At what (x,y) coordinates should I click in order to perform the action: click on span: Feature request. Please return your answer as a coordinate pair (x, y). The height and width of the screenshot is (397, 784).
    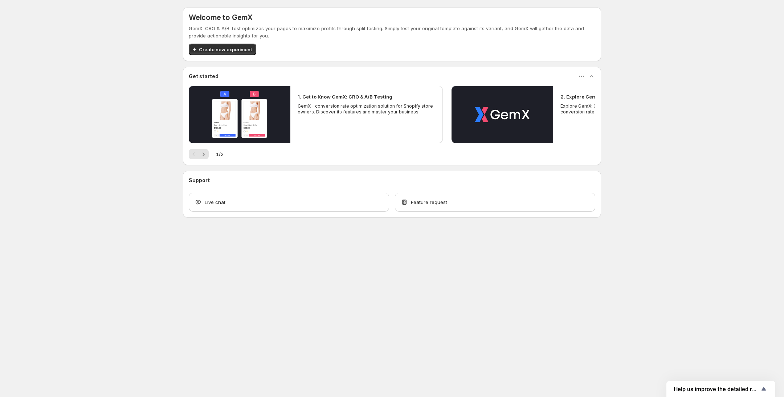
    Looking at the image, I should click on (429, 202).